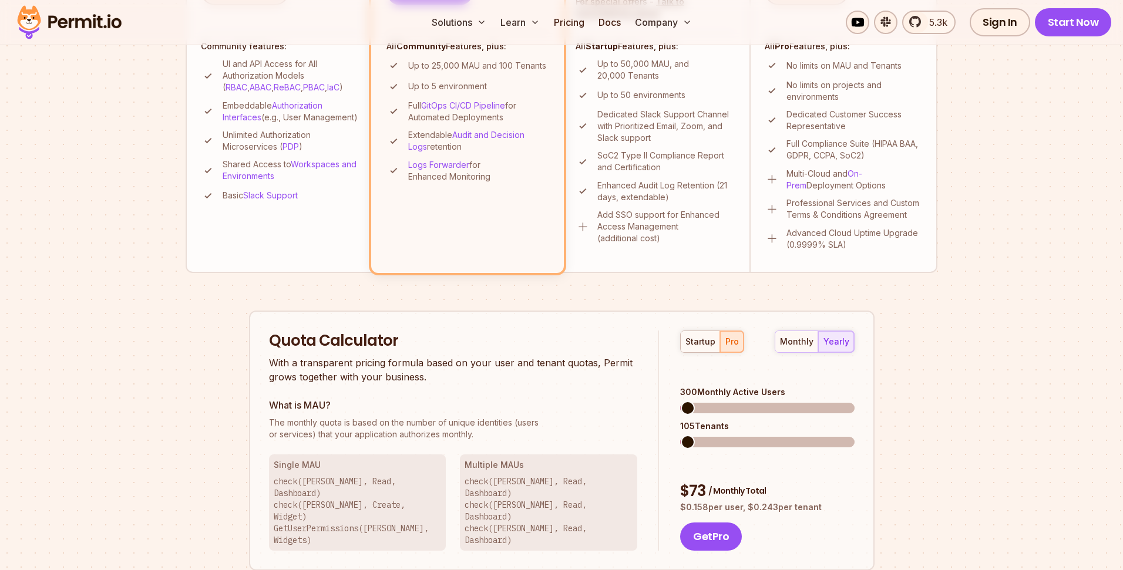 The image size is (1123, 570). What do you see at coordinates (767, 507) in the screenshot?
I see `p: $ 0.158 per user, $ 0.243 per tenant` at bounding box center [767, 507].